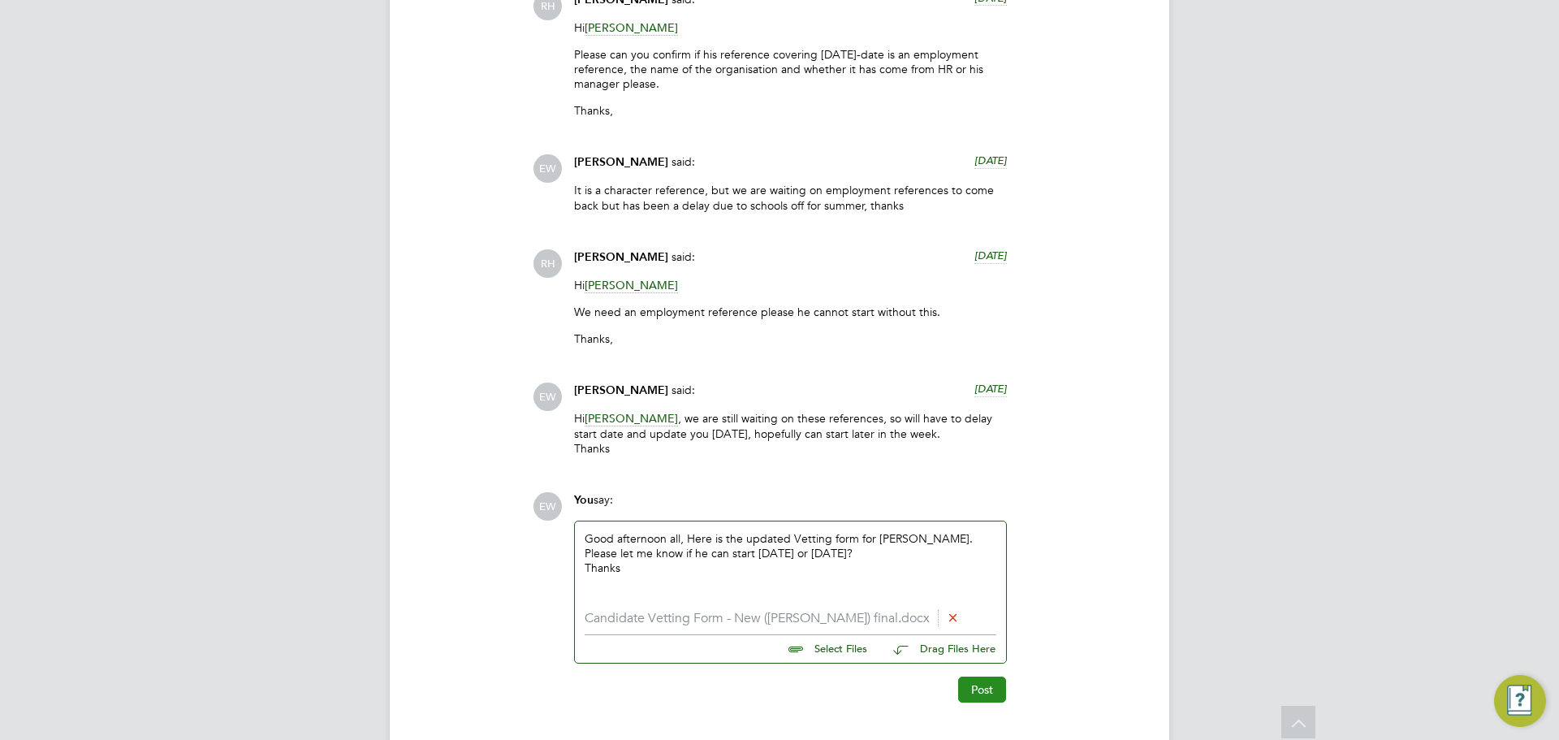  What do you see at coordinates (790, 312) in the screenshot?
I see `p: We need an employment reference please he cannot start without this.` at bounding box center [790, 312].